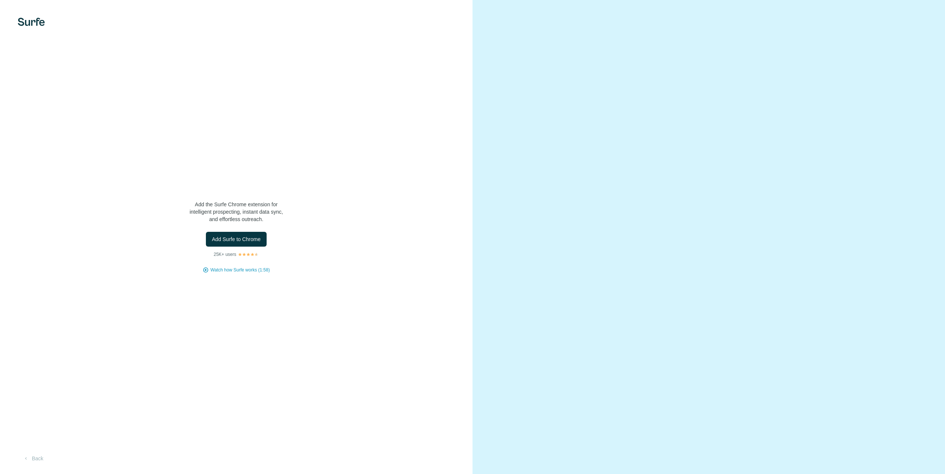  I want to click on img: Surfe's logo, so click(31, 22).